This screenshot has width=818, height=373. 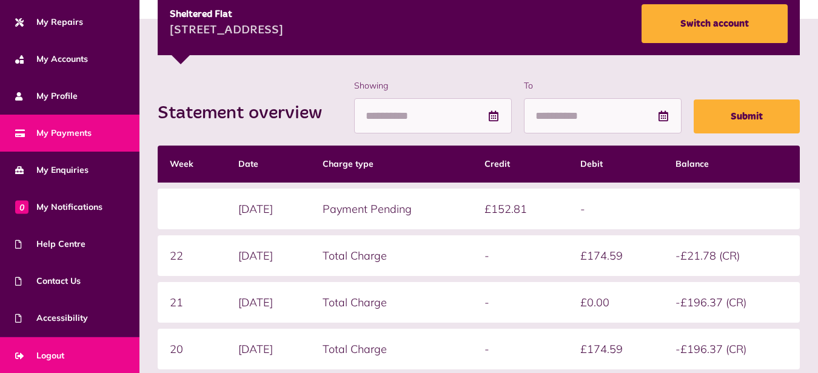 I want to click on td: 21, so click(x=192, y=302).